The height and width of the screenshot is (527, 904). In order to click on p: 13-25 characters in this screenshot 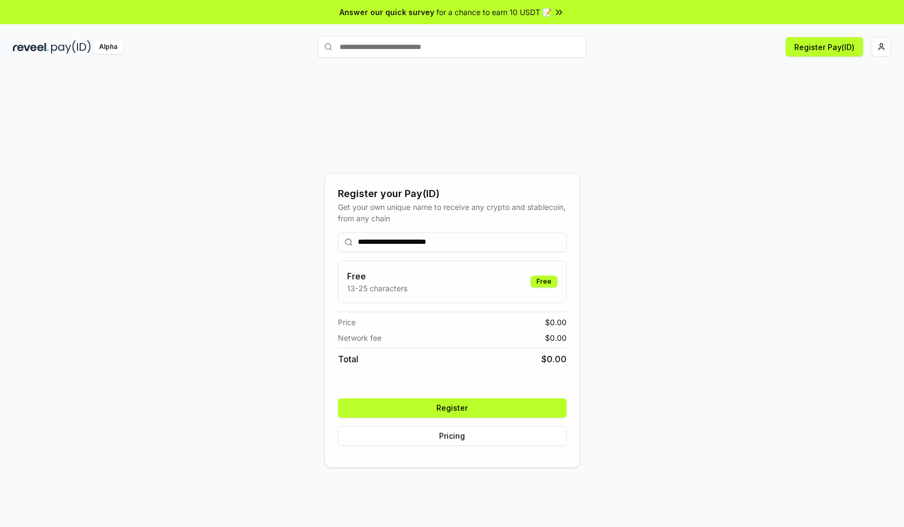, I will do `click(377, 288)`.